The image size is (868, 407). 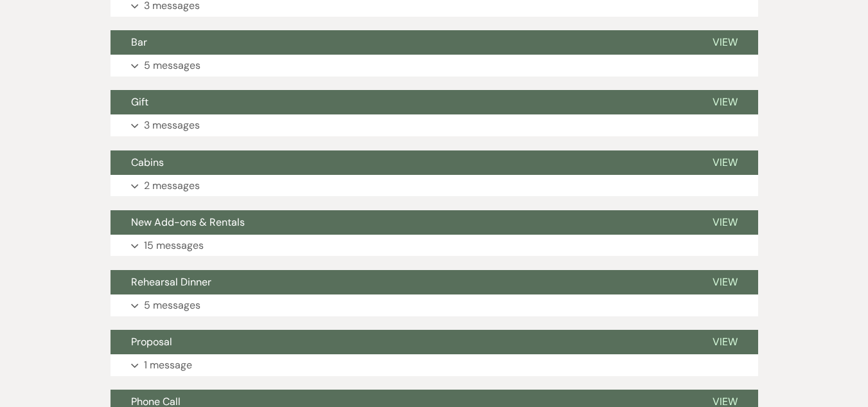 What do you see at coordinates (401, 102) in the screenshot?
I see `button: Gift` at bounding box center [401, 102].